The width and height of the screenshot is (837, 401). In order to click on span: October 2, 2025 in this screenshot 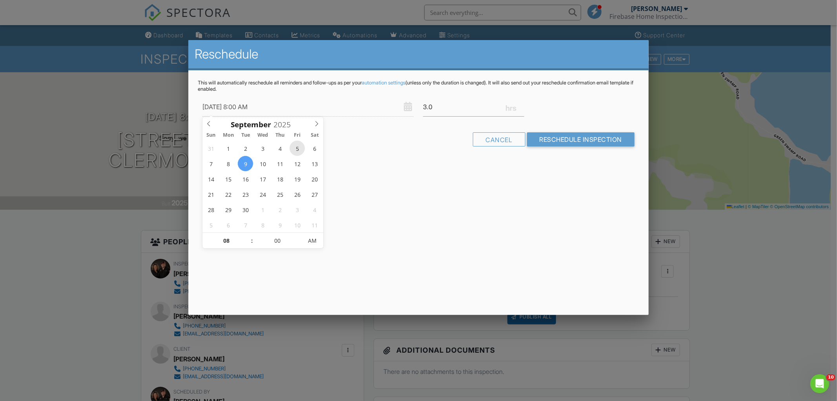, I will do `click(280, 209)`.